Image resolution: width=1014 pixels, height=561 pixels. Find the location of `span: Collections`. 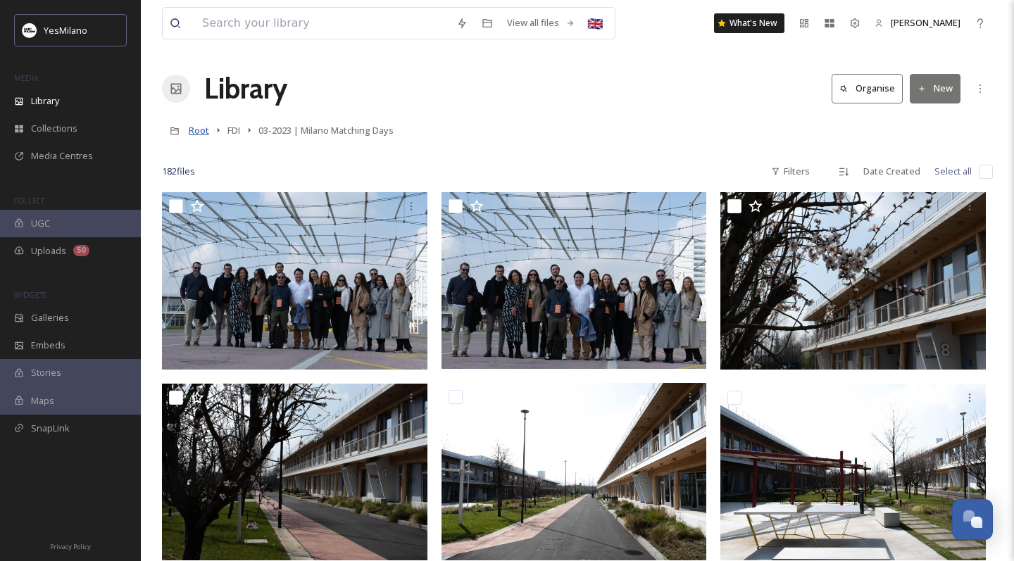

span: Collections is located at coordinates (54, 128).